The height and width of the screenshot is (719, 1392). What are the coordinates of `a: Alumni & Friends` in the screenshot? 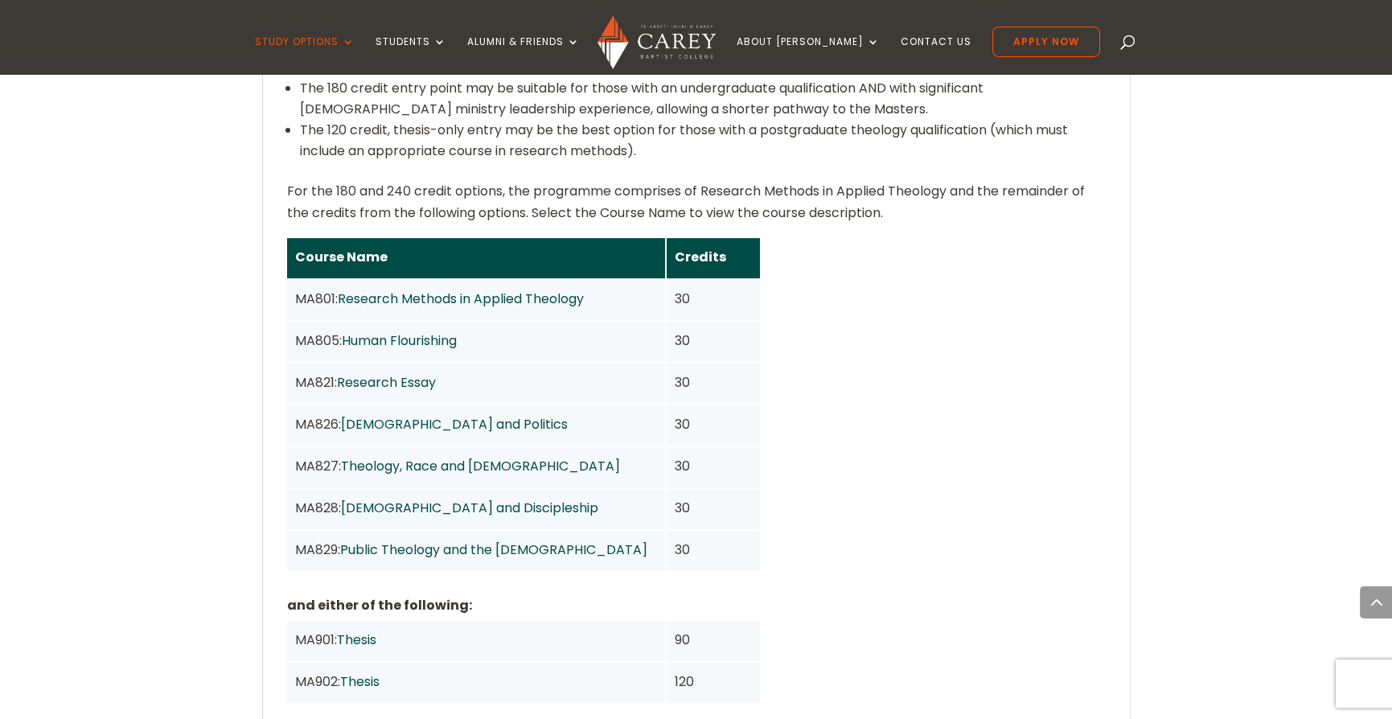 It's located at (524, 55).